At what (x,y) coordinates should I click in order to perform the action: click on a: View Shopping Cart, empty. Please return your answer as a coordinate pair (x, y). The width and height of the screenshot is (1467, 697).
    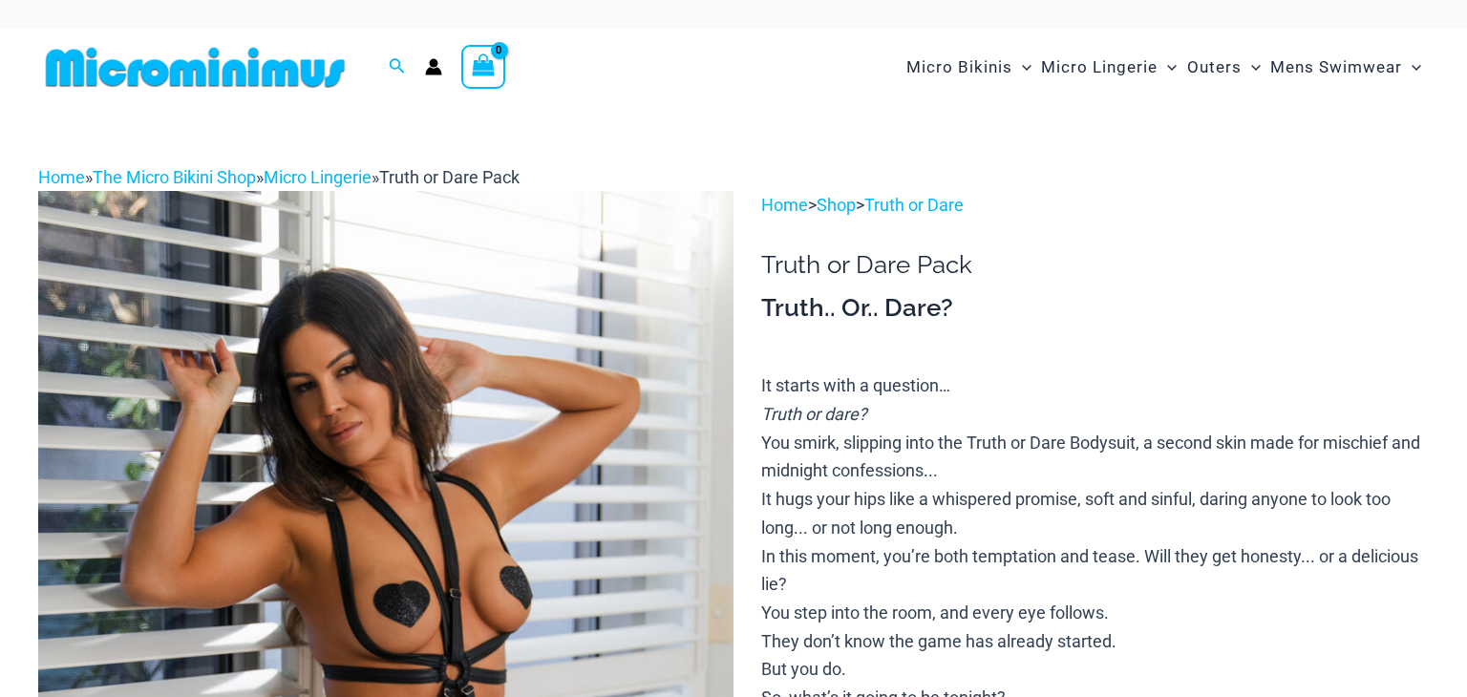
    Looking at the image, I should click on (483, 67).